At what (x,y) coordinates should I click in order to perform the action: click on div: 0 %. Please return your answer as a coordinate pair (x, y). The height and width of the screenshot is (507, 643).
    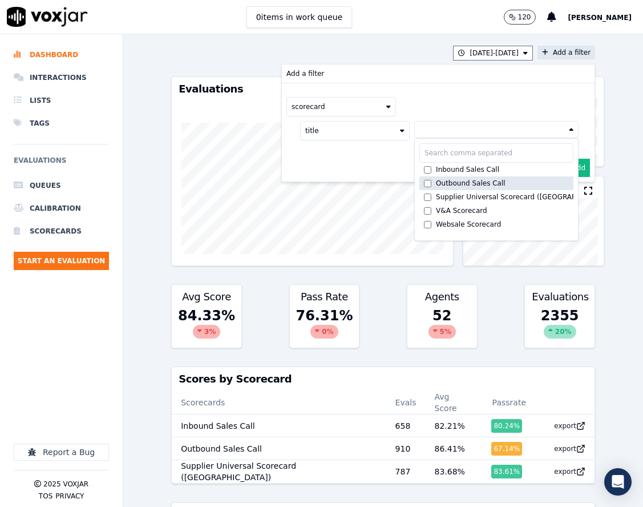
    Looking at the image, I should click on (324, 332).